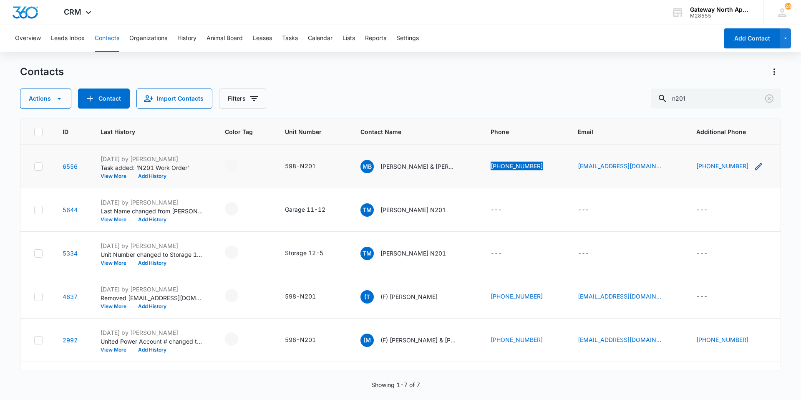  What do you see at coordinates (70, 340) in the screenshot?
I see `a: Navigate to contact details page for (F) Maritza Escobar & Romeo Quijida` at bounding box center [70, 340].